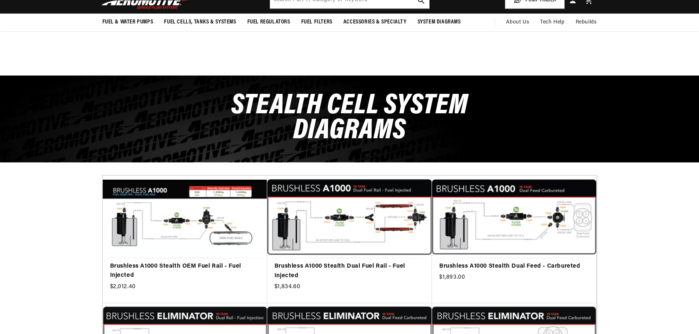 The height and width of the screenshot is (334, 699). What do you see at coordinates (514, 267) in the screenshot?
I see `a: Brushless A1000 Stealth Dual Feed - Carbureted` at bounding box center [514, 267].